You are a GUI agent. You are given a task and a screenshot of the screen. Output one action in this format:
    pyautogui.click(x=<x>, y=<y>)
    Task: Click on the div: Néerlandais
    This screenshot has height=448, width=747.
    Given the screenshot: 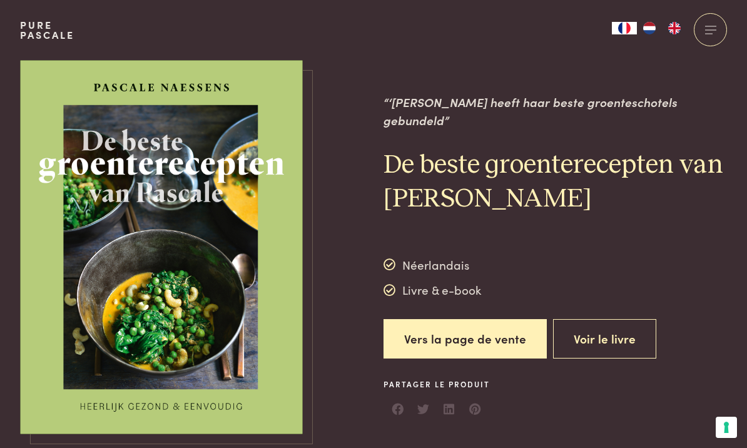 What is the action you would take?
    pyautogui.click(x=432, y=265)
    